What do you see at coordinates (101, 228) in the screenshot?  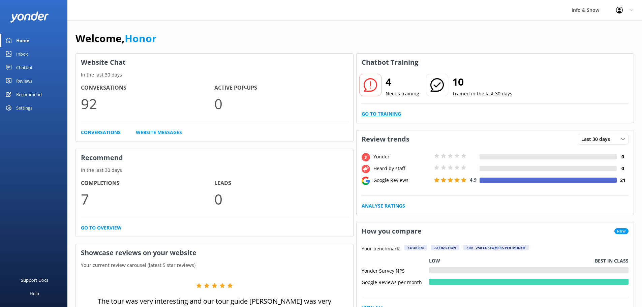 I see `a: Go to overview` at bounding box center [101, 228].